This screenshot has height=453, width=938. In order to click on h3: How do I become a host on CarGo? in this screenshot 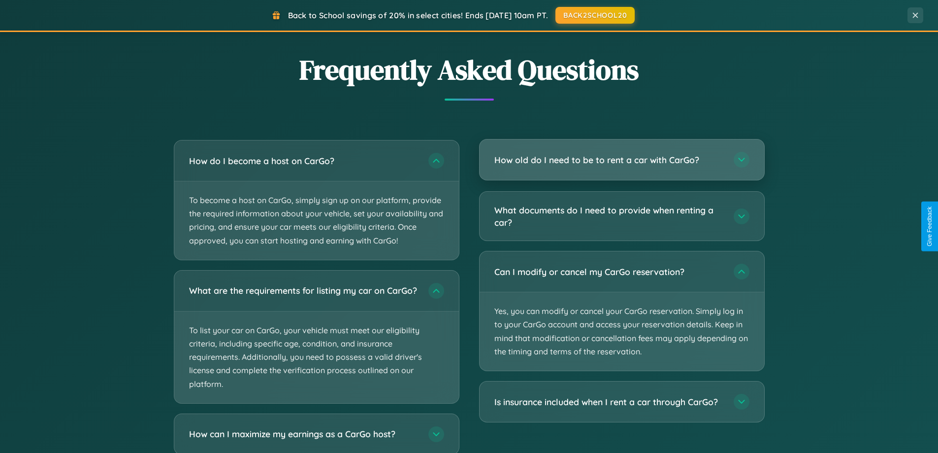, I will do `click(304, 161)`.